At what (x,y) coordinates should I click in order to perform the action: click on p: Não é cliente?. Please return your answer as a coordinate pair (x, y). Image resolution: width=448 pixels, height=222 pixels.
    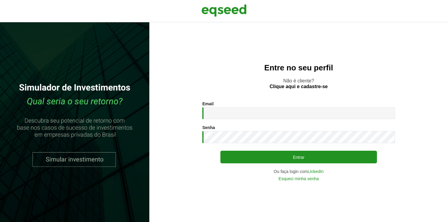
    Looking at the image, I should click on (299, 84).